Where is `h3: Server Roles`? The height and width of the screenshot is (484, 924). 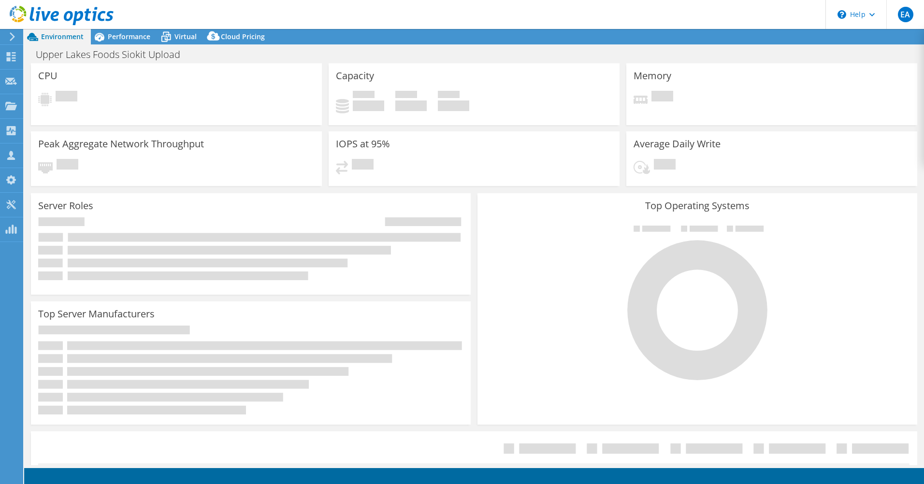
h3: Server Roles is located at coordinates (66, 206).